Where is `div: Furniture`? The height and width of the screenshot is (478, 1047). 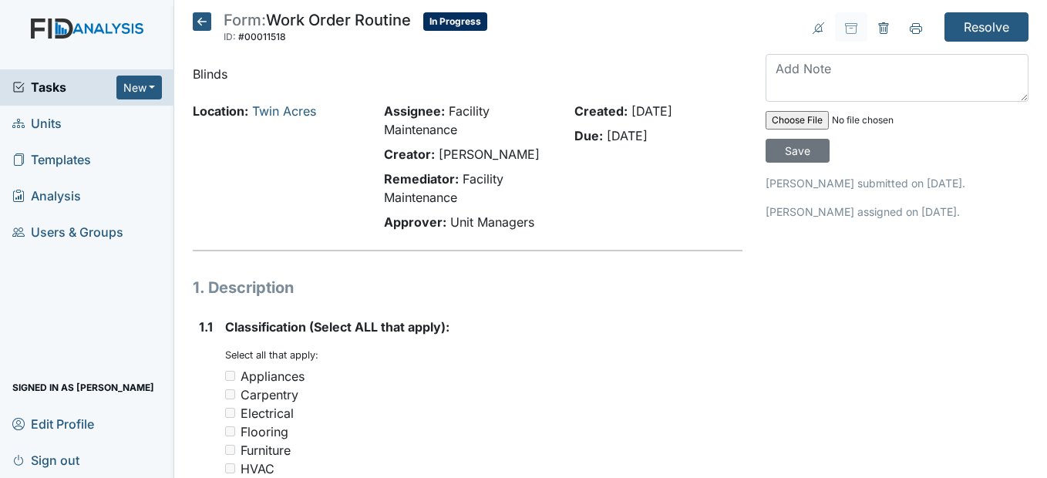 div: Furniture is located at coordinates (265, 450).